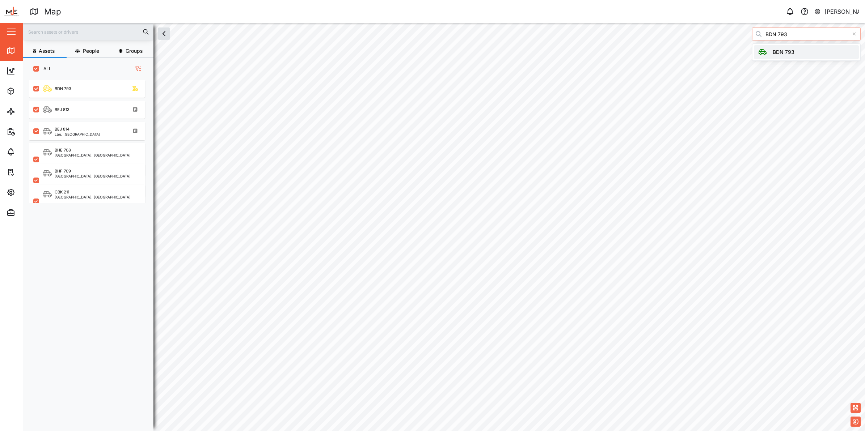 The height and width of the screenshot is (431, 865). Describe the element at coordinates (91, 51) in the screenshot. I see `span: People` at that location.